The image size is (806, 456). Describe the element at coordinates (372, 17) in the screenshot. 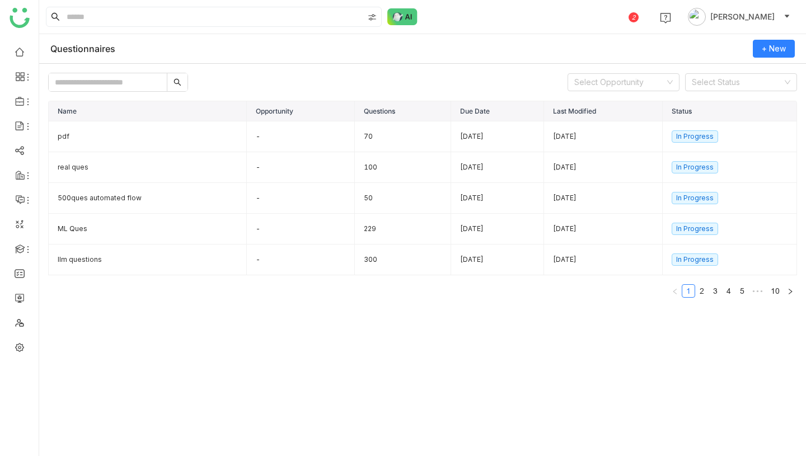

I see `img: search-type.svg` at that location.